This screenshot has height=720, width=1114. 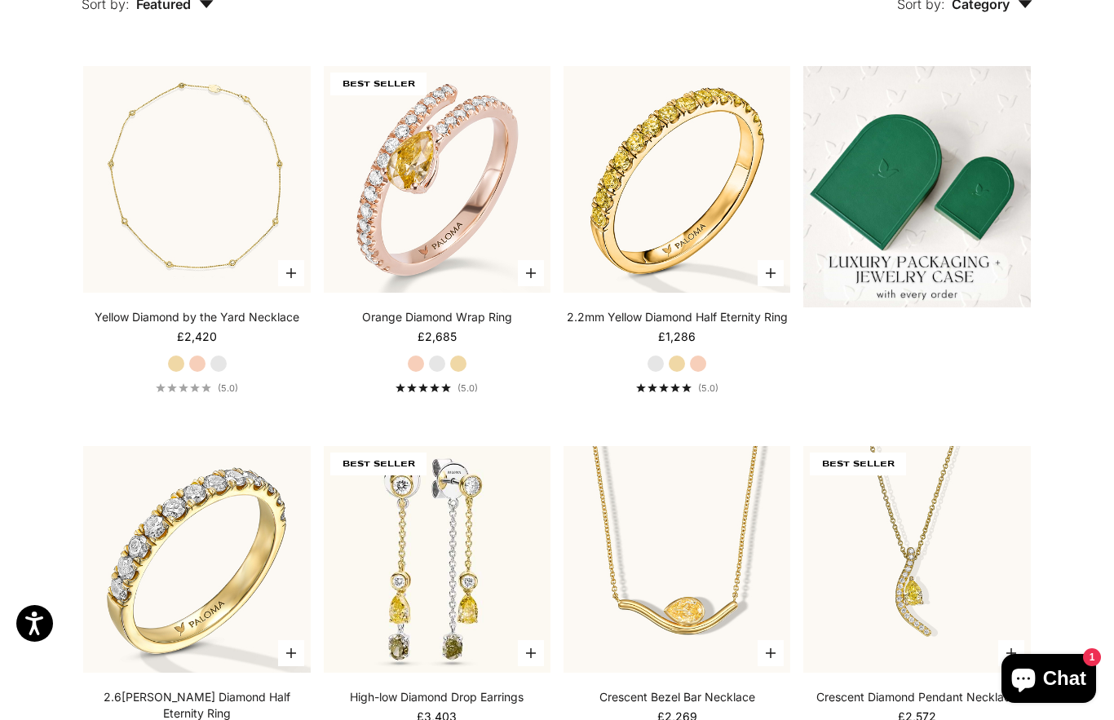 I want to click on a: 2.2mm Yellow Diamond Half Eternity Ring, so click(x=677, y=317).